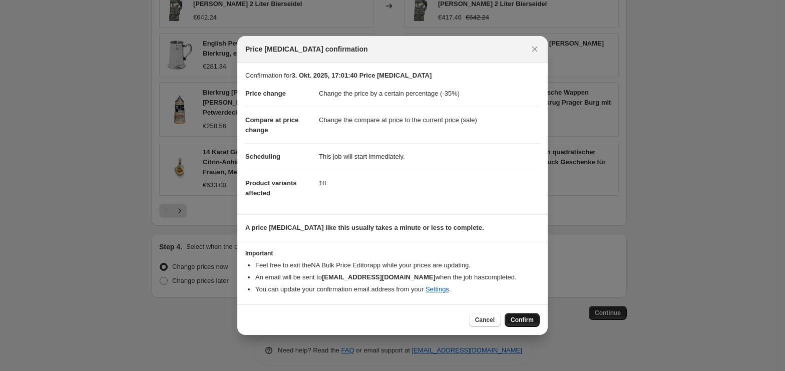 This screenshot has height=371, width=785. What do you see at coordinates (397, 277) in the screenshot?
I see `li: An email will be sent to when the job has completed .` at bounding box center [397, 277].